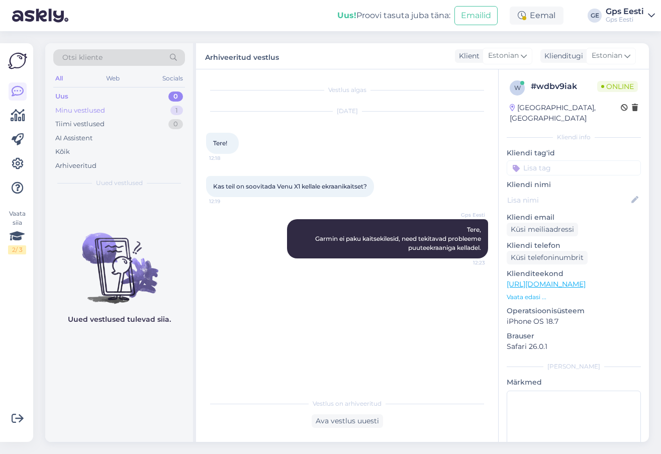  I want to click on p: Kliendi nimi, so click(574, 185).